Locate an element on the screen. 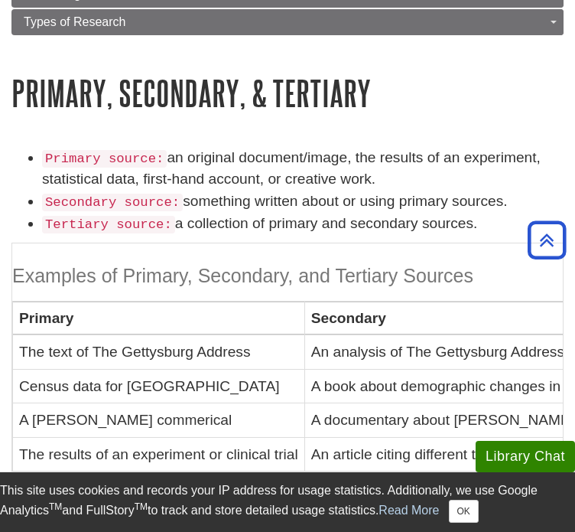  button: Close is located at coordinates (464, 511).